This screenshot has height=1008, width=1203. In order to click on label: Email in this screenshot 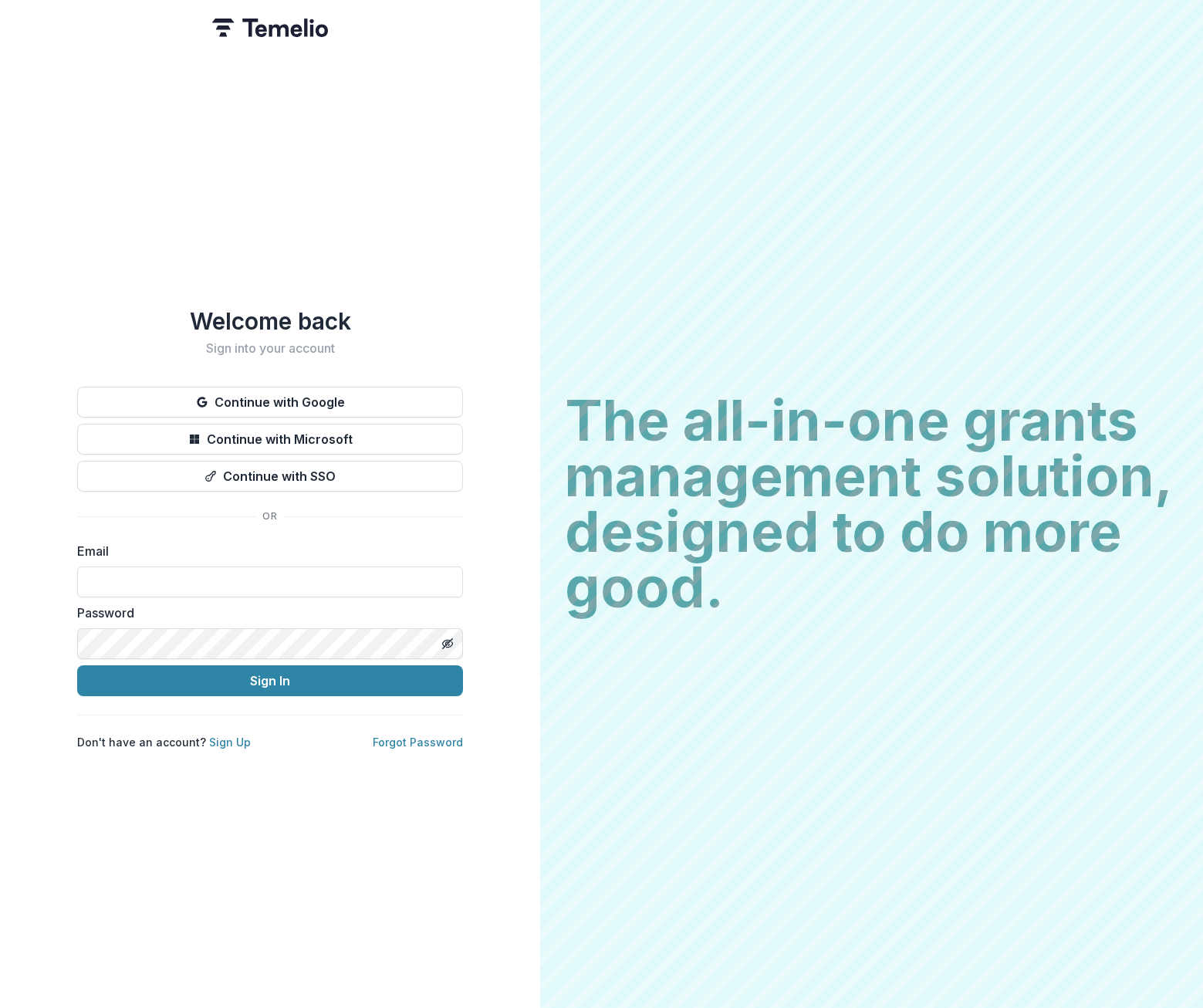, I will do `click(265, 551)`.